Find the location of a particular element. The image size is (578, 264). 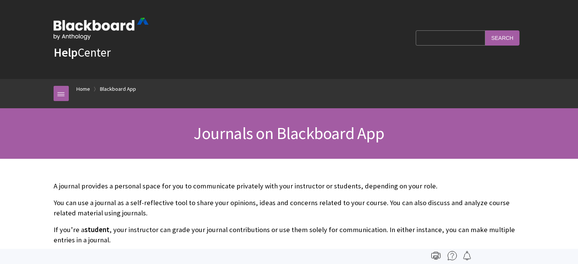

a: HelpCenter is located at coordinates (82, 52).